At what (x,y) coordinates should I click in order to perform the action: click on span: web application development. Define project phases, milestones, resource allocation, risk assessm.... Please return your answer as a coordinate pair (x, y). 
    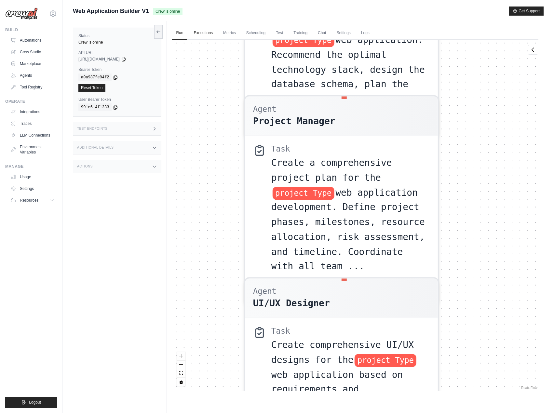
    Looking at the image, I should click on (348, 229).